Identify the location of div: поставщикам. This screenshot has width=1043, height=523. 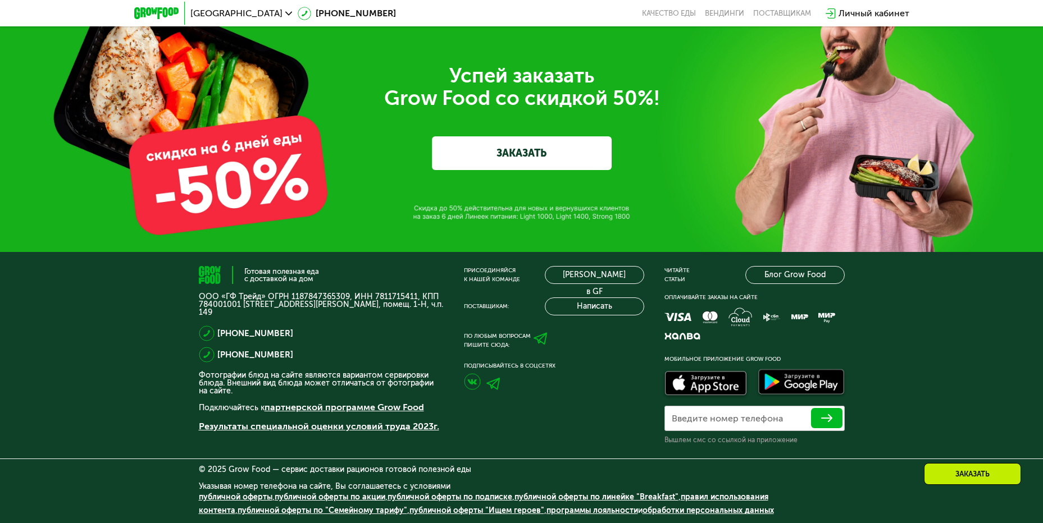
(782, 13).